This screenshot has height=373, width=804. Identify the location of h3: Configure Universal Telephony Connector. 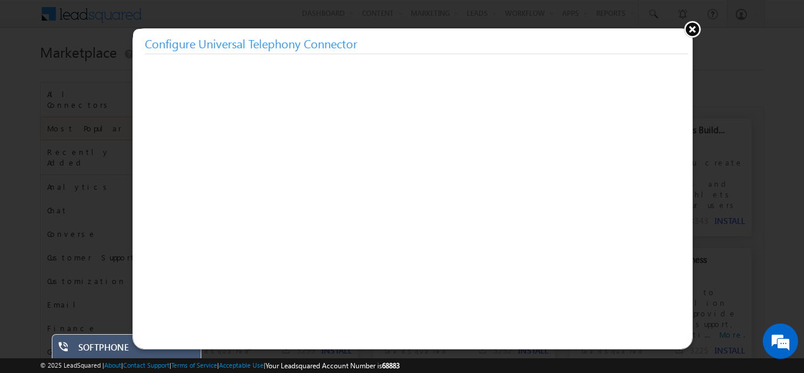
(416, 44).